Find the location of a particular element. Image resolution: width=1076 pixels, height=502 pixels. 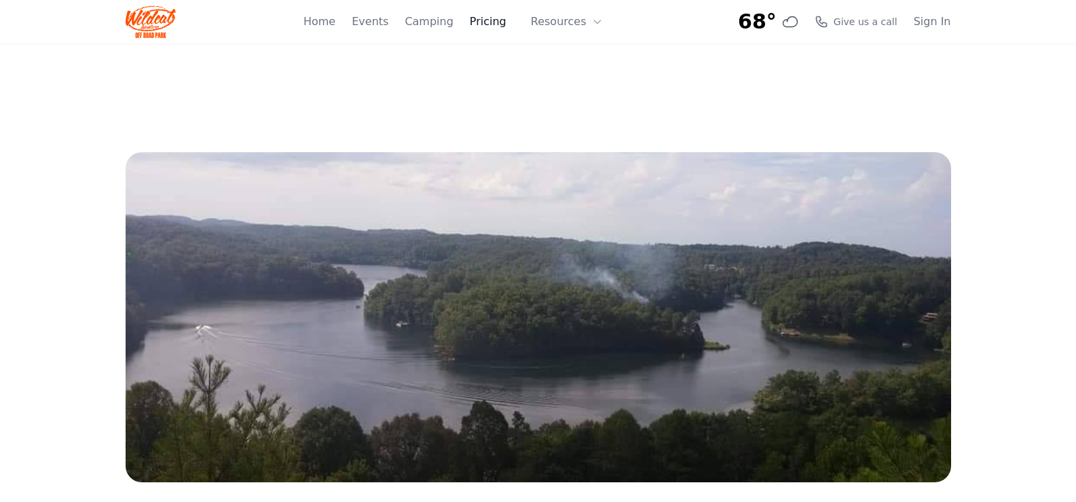

a: Sign In is located at coordinates (932, 22).